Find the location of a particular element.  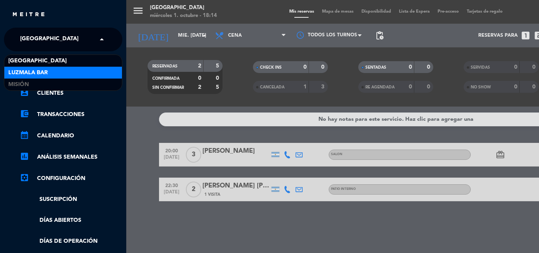

a: Suscripción is located at coordinates (71, 199).